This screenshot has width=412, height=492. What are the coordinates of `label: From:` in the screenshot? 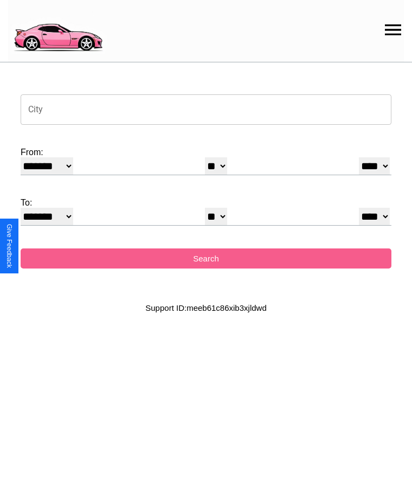 It's located at (206, 152).